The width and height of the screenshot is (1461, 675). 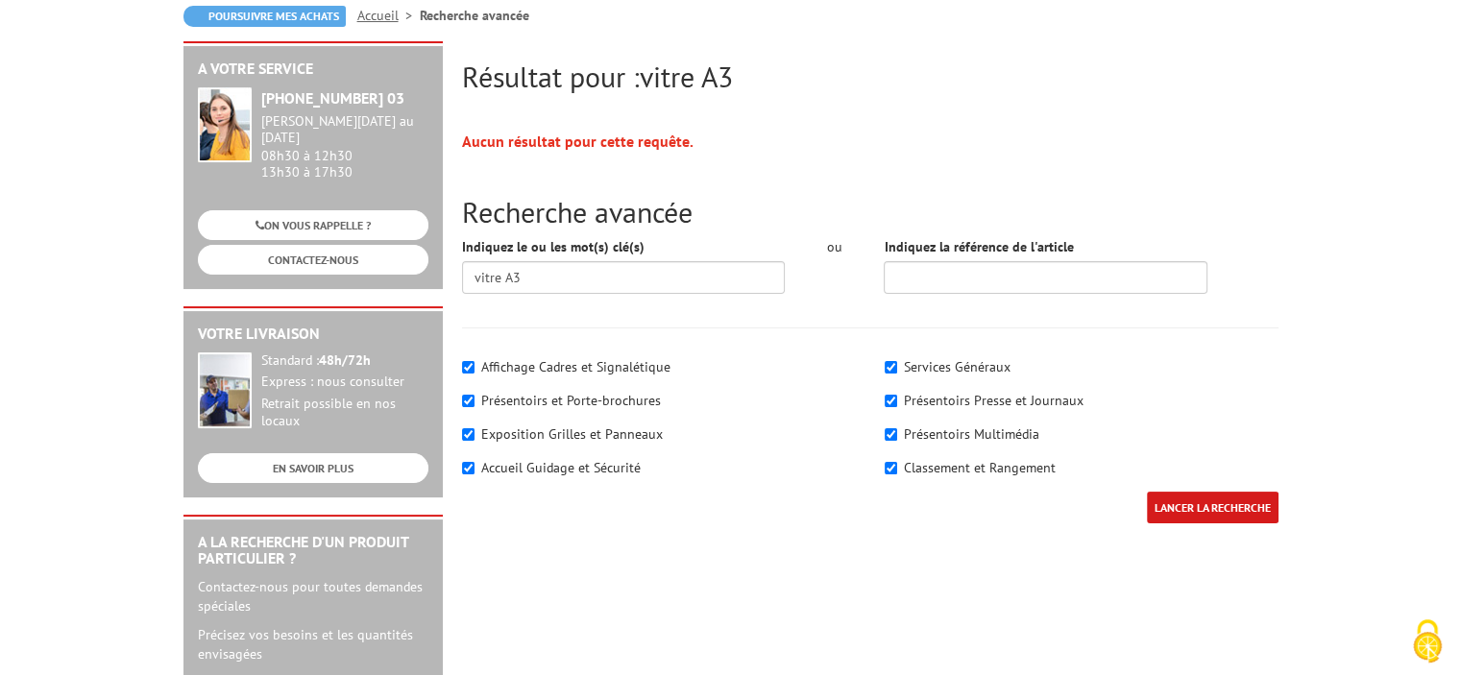 I want to click on input: Présentoirs Multimédia, so click(x=891, y=434).